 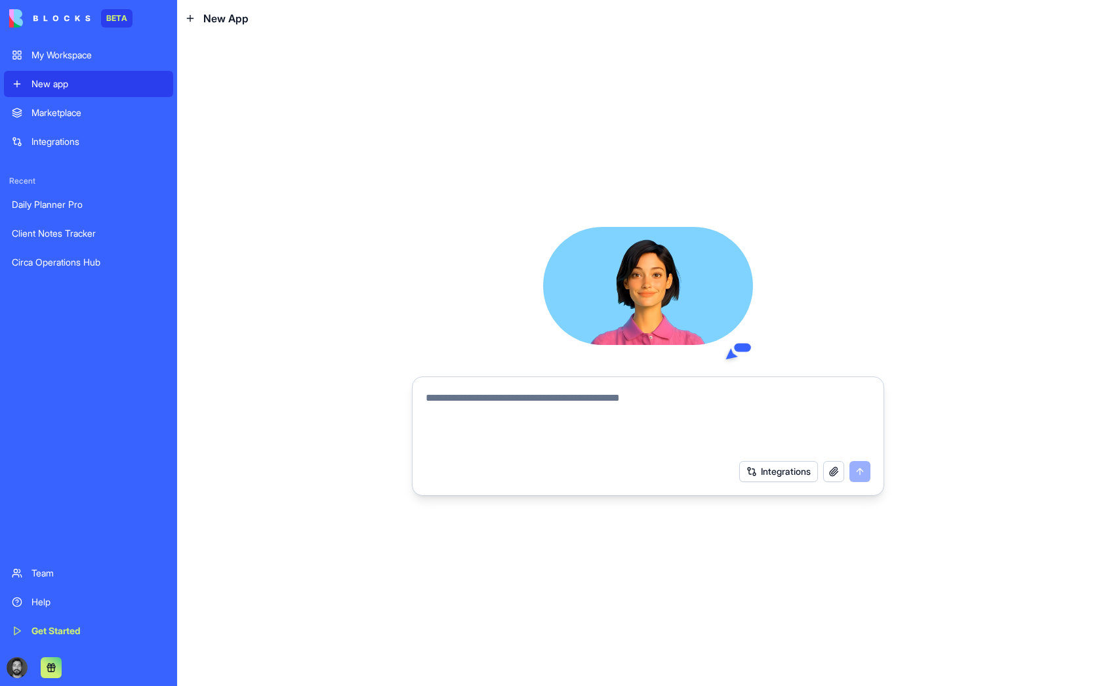 I want to click on a: Marketplace, so click(x=89, y=113).